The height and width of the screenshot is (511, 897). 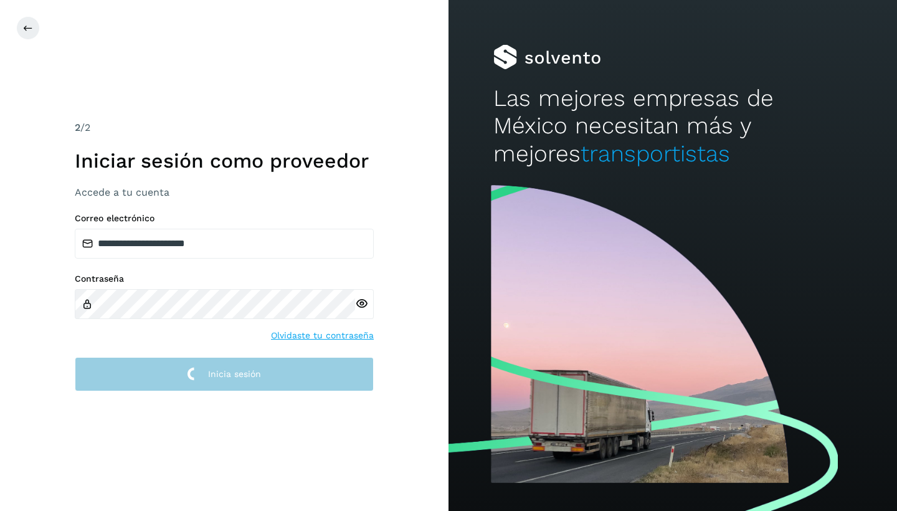 I want to click on h3: Accede a tu cuenta, so click(x=224, y=192).